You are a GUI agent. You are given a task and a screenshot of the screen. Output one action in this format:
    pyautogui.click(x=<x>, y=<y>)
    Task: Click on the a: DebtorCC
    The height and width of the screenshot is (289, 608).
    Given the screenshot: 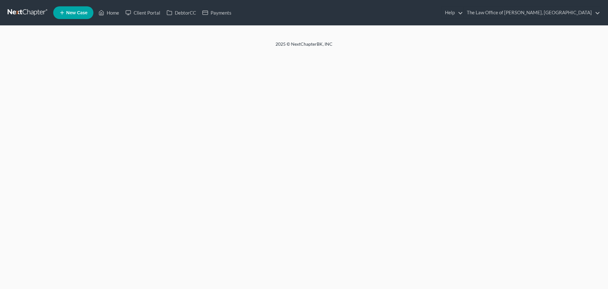 What is the action you would take?
    pyautogui.click(x=181, y=13)
    